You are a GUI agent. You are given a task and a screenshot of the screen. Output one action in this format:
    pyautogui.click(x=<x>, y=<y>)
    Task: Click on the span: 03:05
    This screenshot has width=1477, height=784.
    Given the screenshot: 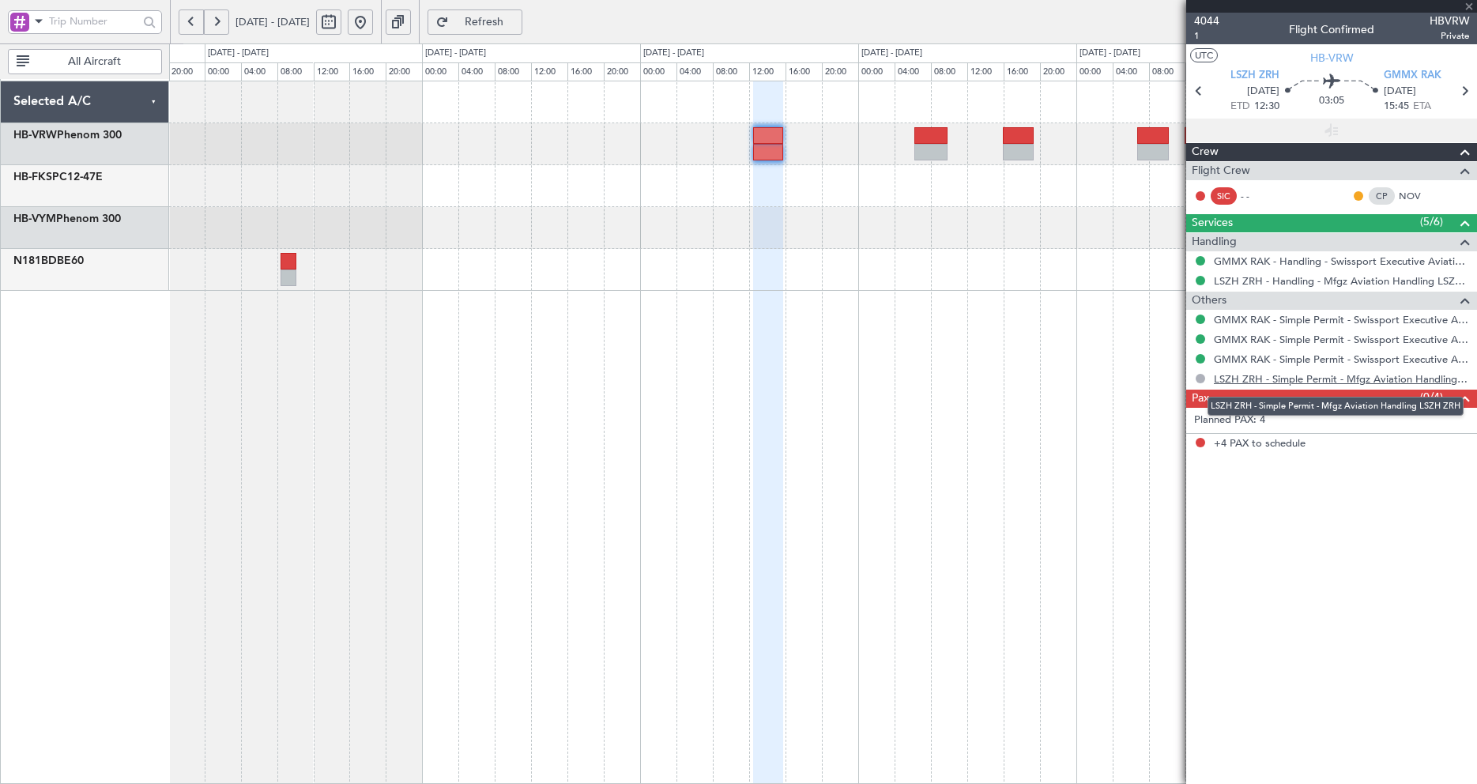 What is the action you would take?
    pyautogui.click(x=1332, y=101)
    